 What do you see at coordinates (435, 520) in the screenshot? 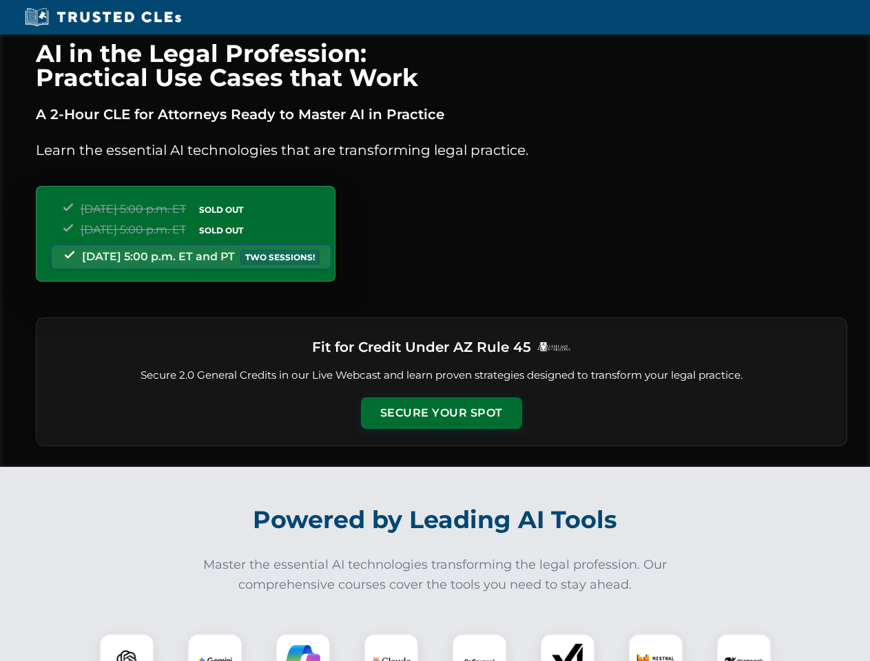
I see `h2: Powered by Leading AI Tools` at bounding box center [435, 520].